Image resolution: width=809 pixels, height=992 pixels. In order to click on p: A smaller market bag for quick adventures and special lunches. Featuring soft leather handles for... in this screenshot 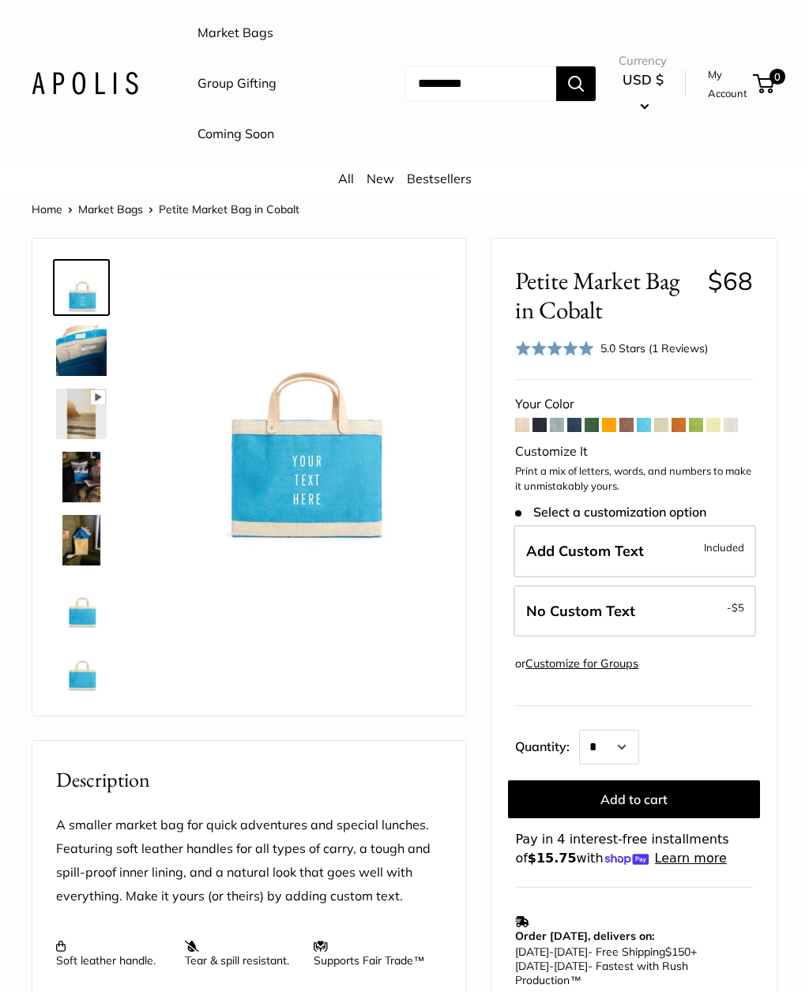, I will do `click(249, 861)`.